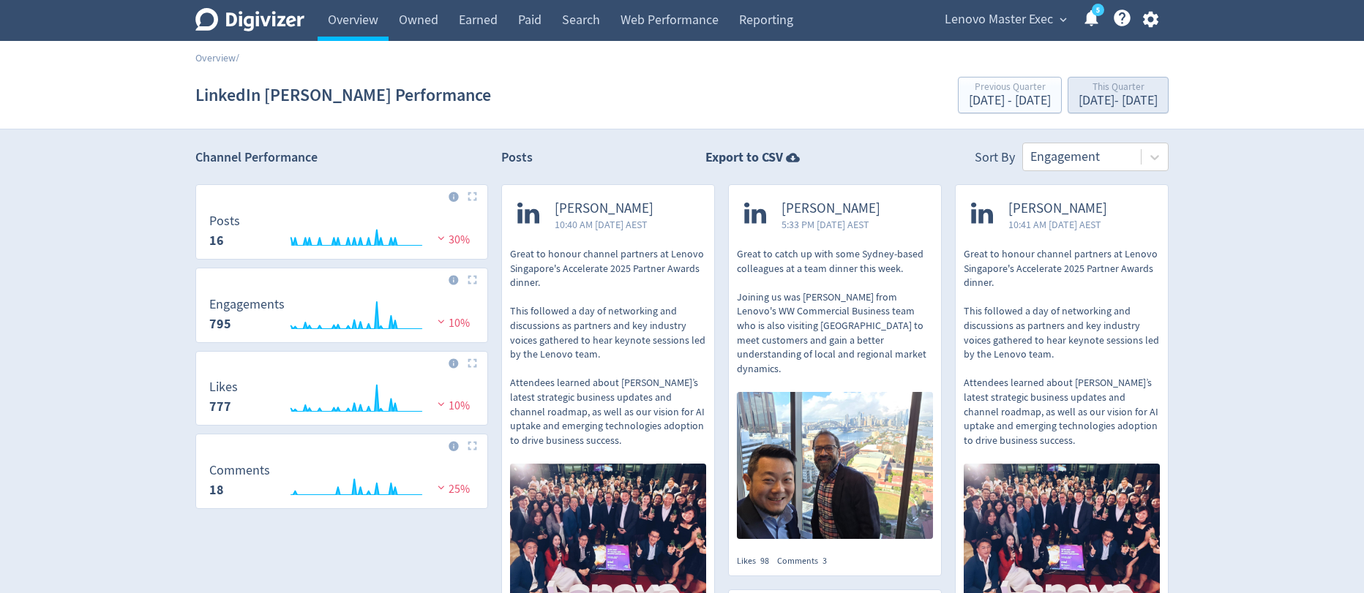 The width and height of the screenshot is (1364, 593). Describe the element at coordinates (1005, 20) in the screenshot. I see `button: Lenovo Master Exec` at that location.